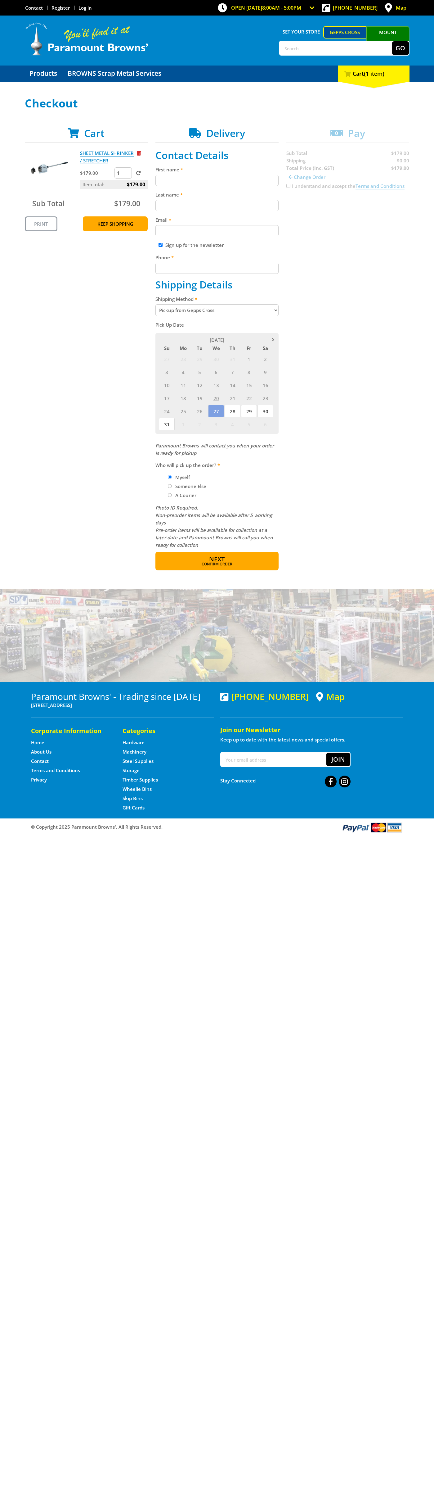  Describe the element at coordinates (217, 170) in the screenshot. I see `label: First name` at that location.